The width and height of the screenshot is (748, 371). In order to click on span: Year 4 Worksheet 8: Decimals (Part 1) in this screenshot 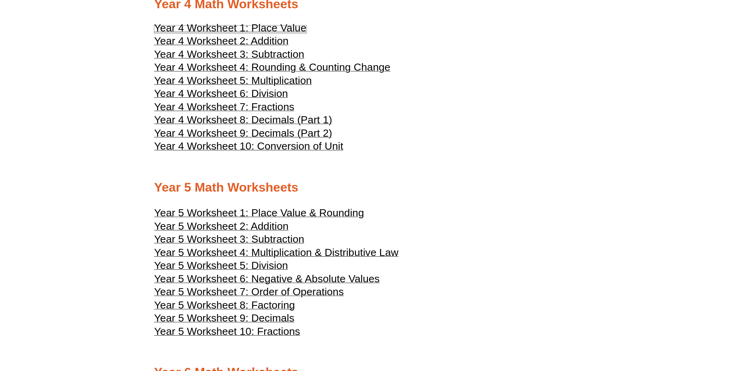, I will do `click(243, 120)`.